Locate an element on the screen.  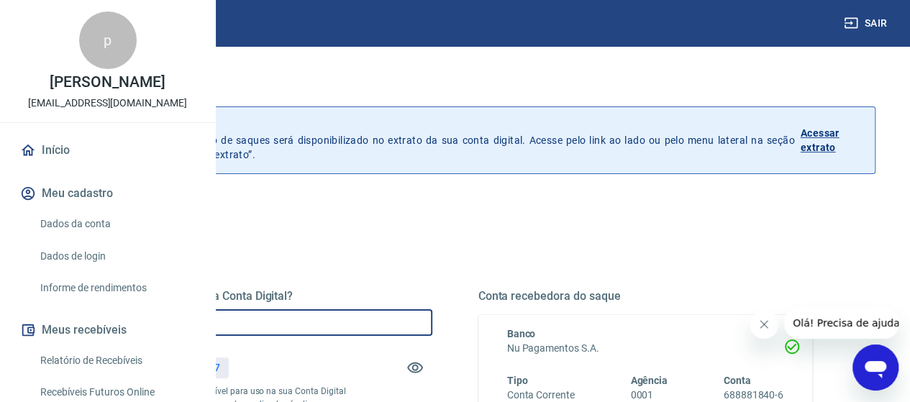
span: Conta is located at coordinates (737, 381).